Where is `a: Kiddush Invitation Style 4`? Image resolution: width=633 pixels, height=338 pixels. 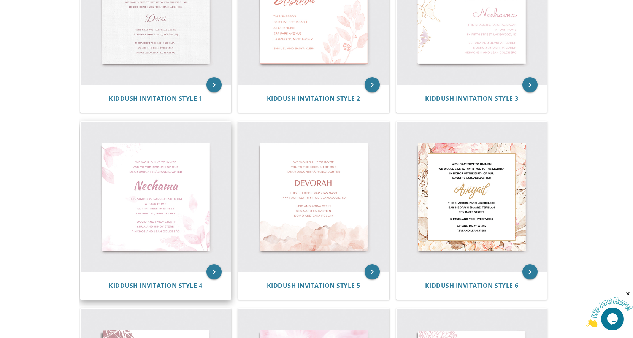 a: Kiddush Invitation Style 4 is located at coordinates (156, 286).